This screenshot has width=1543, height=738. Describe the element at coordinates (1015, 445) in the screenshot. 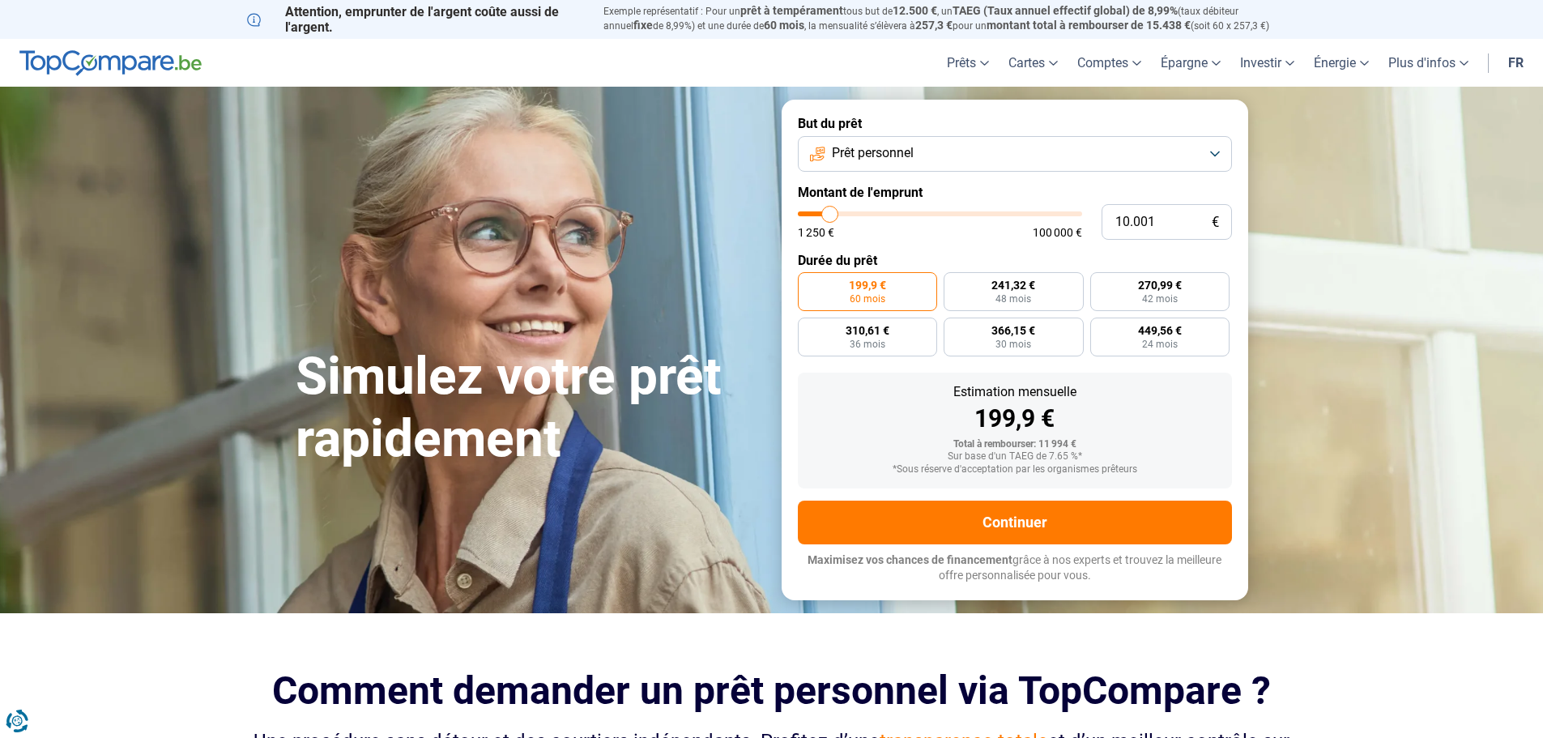

I see `div: Total à rembourser: 11 994 €` at that location.